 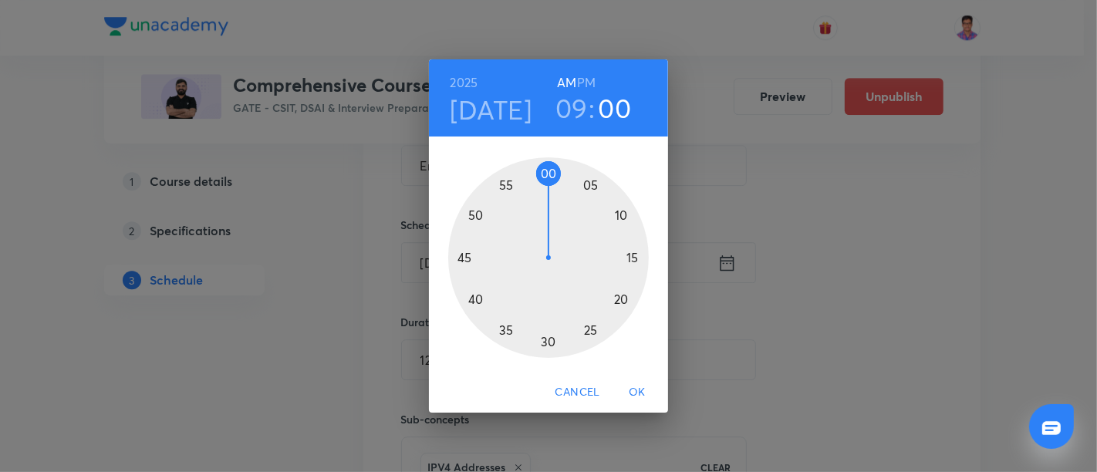 What do you see at coordinates (572, 108) in the screenshot?
I see `h3: 09` at bounding box center [572, 108].